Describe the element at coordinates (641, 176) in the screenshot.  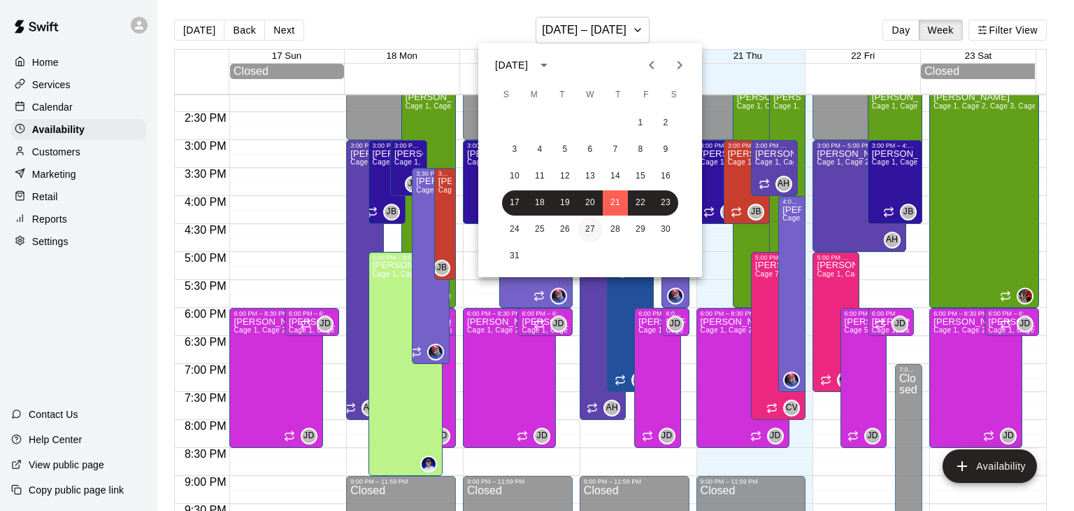
I see `button: 15` at that location.